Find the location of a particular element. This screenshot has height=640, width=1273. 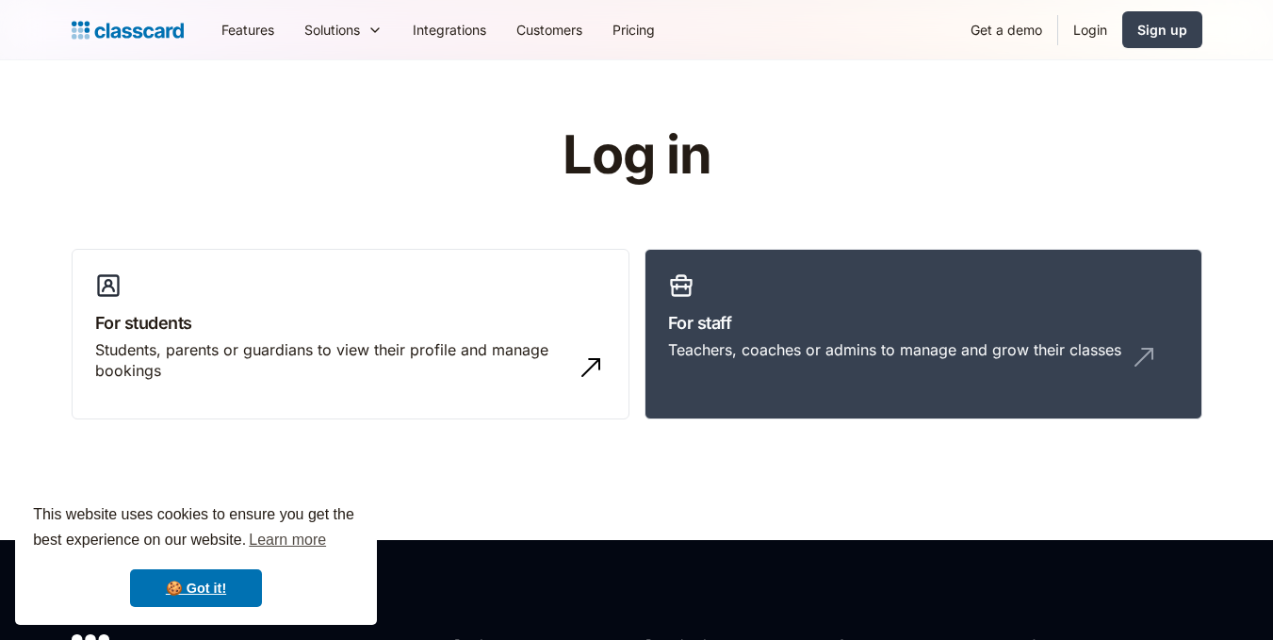

a: dismiss cookie message is located at coordinates (196, 588).